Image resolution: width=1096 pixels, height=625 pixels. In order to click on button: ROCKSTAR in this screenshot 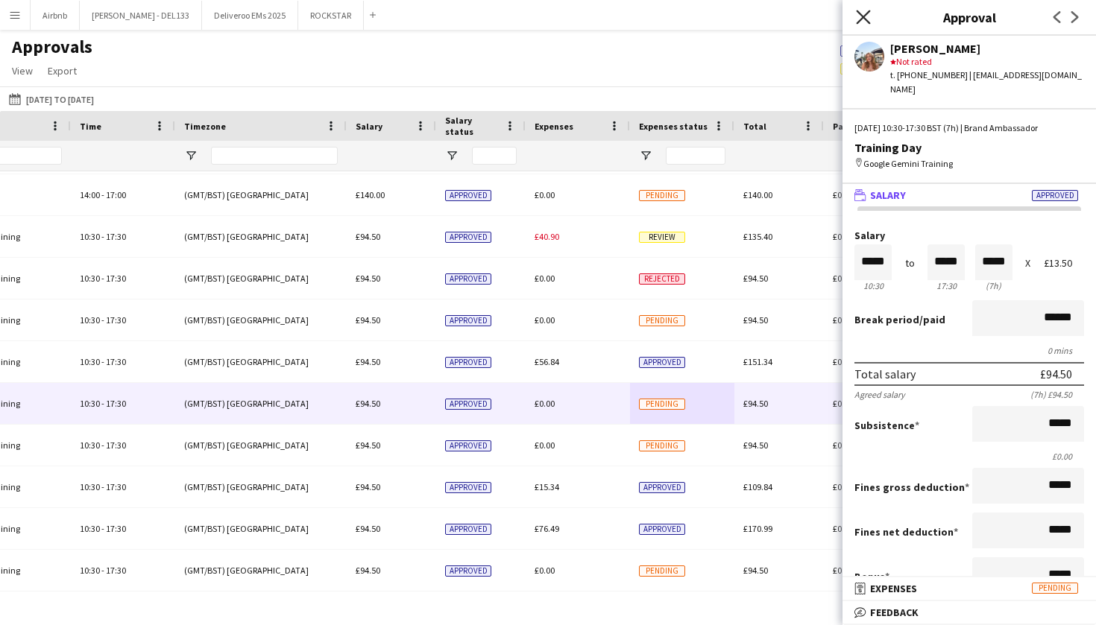, I will do `click(331, 15)`.